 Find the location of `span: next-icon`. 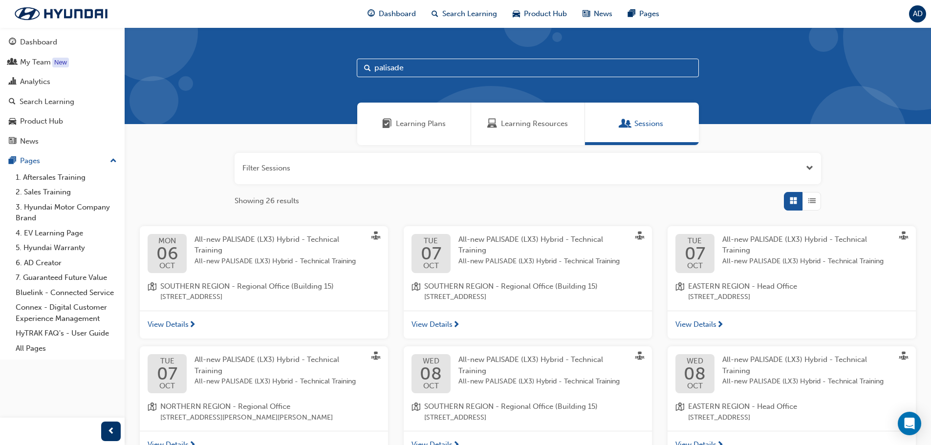

span: next-icon is located at coordinates (456, 325).